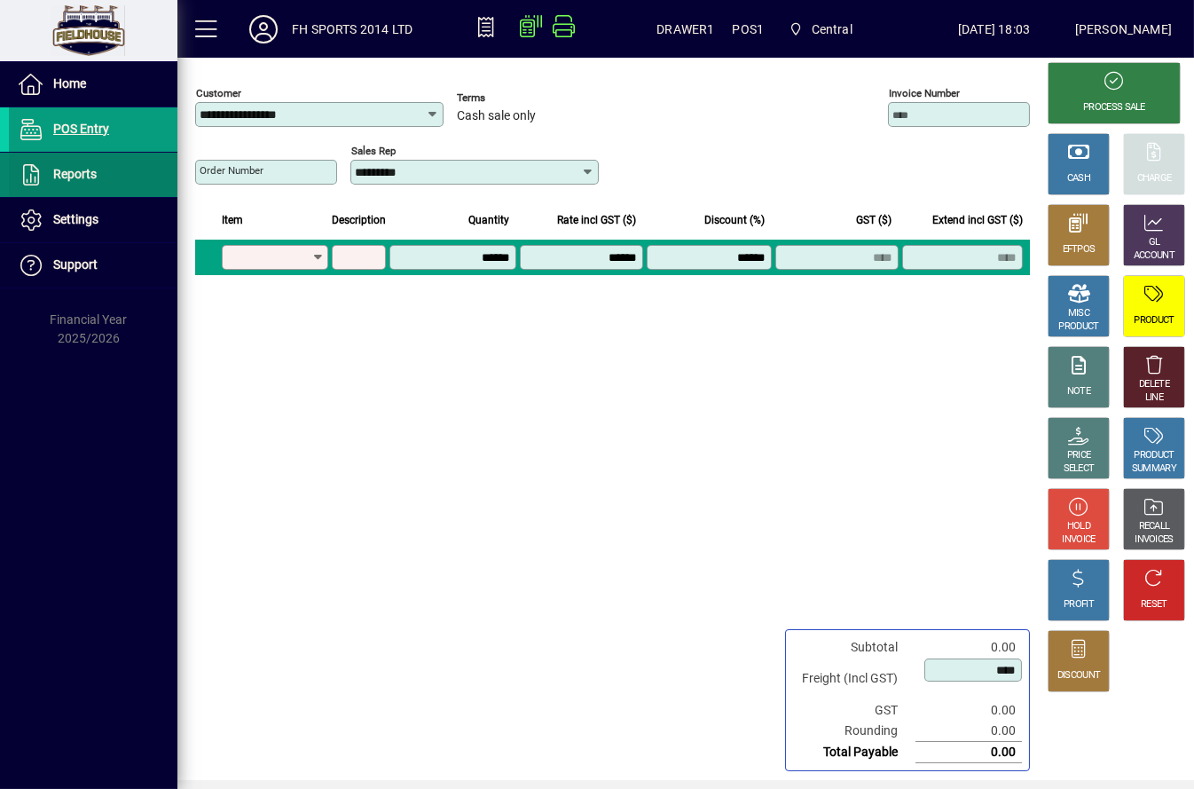  I want to click on div: EFTPOS, so click(1079, 249).